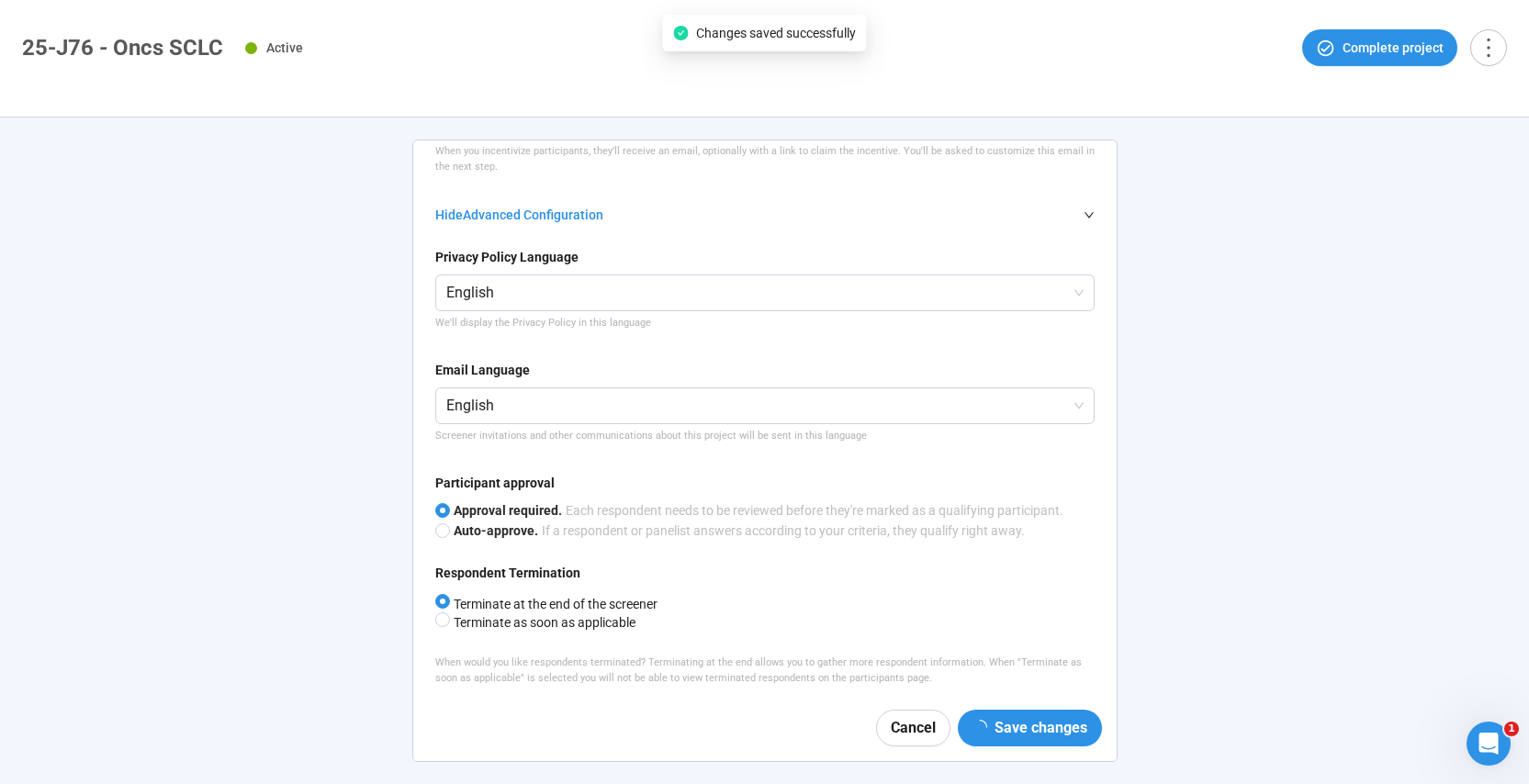 The height and width of the screenshot is (784, 1529). Describe the element at coordinates (1379, 48) in the screenshot. I see `button: Complete project` at that location.